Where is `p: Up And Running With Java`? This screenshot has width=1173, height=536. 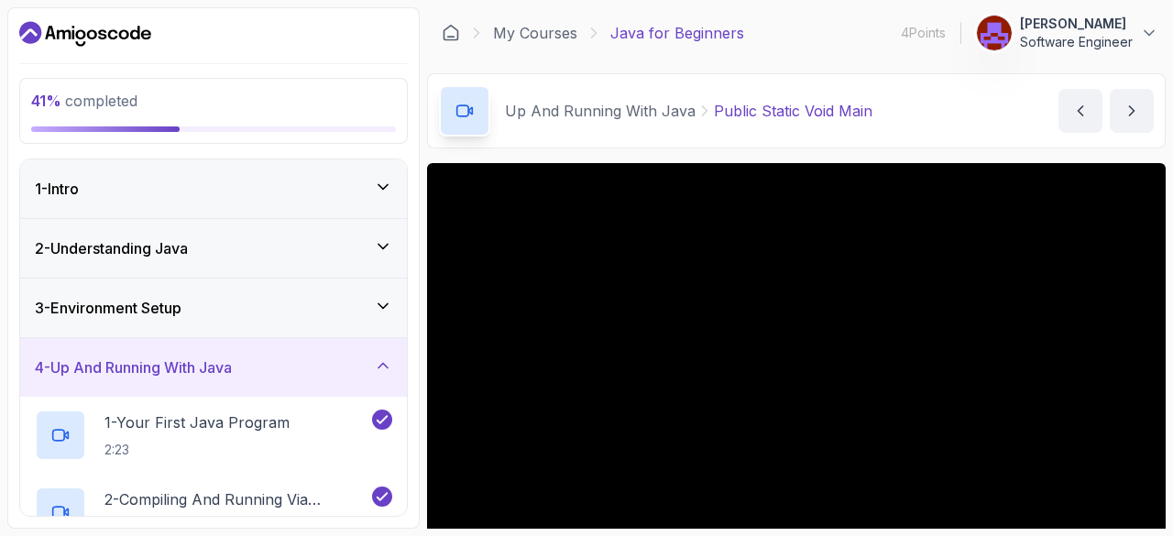
p: Up And Running With Java is located at coordinates (600, 111).